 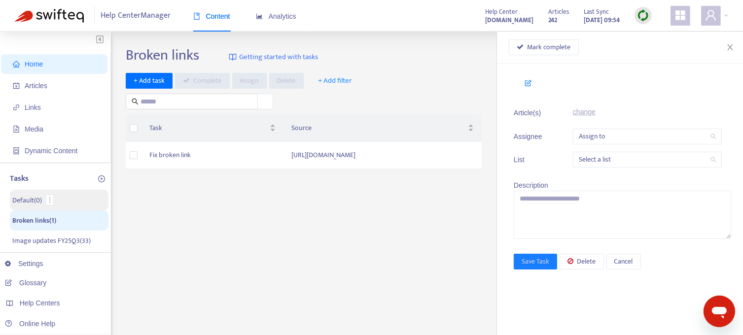 I want to click on span: area-chart, so click(x=259, y=16).